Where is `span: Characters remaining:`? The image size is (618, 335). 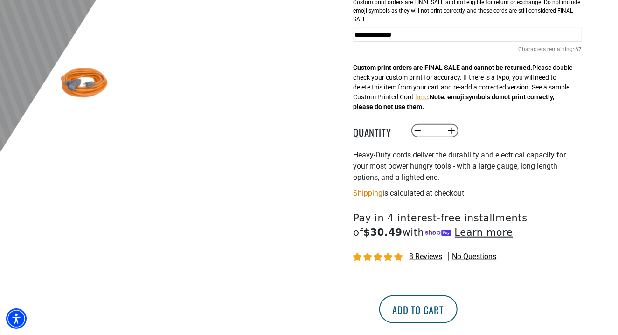
span: Characters remaining: is located at coordinates (546, 49).